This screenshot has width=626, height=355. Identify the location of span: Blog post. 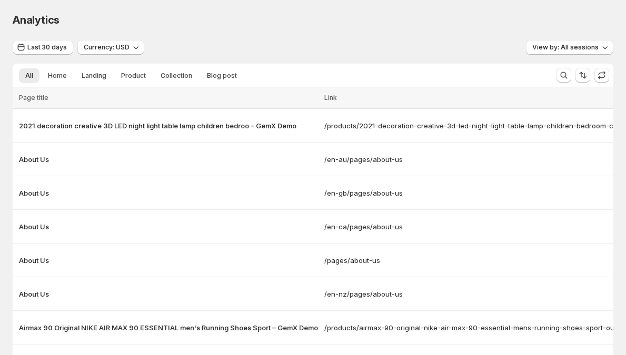
(222, 76).